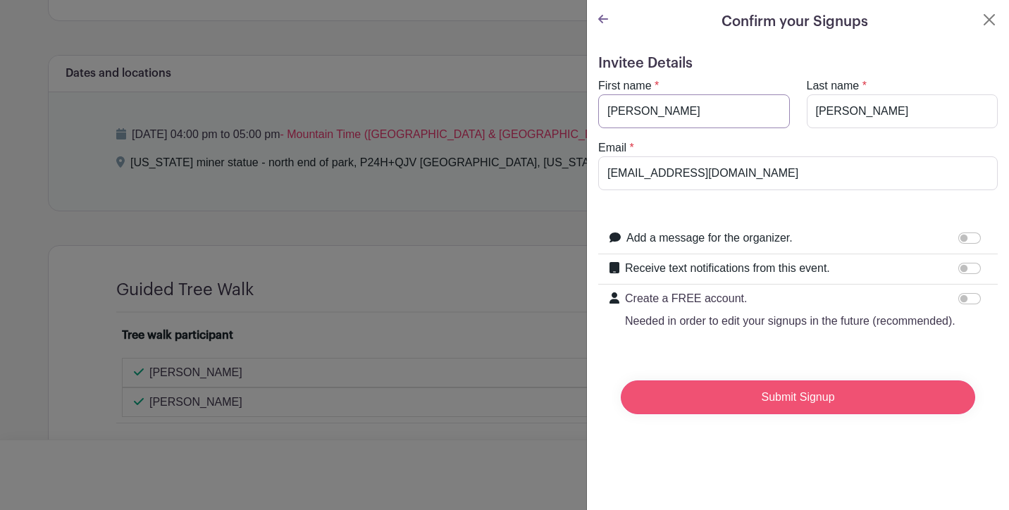  Describe the element at coordinates (790, 321) in the screenshot. I see `p: Needed in order to edit your signups in the future (recommended).` at that location.